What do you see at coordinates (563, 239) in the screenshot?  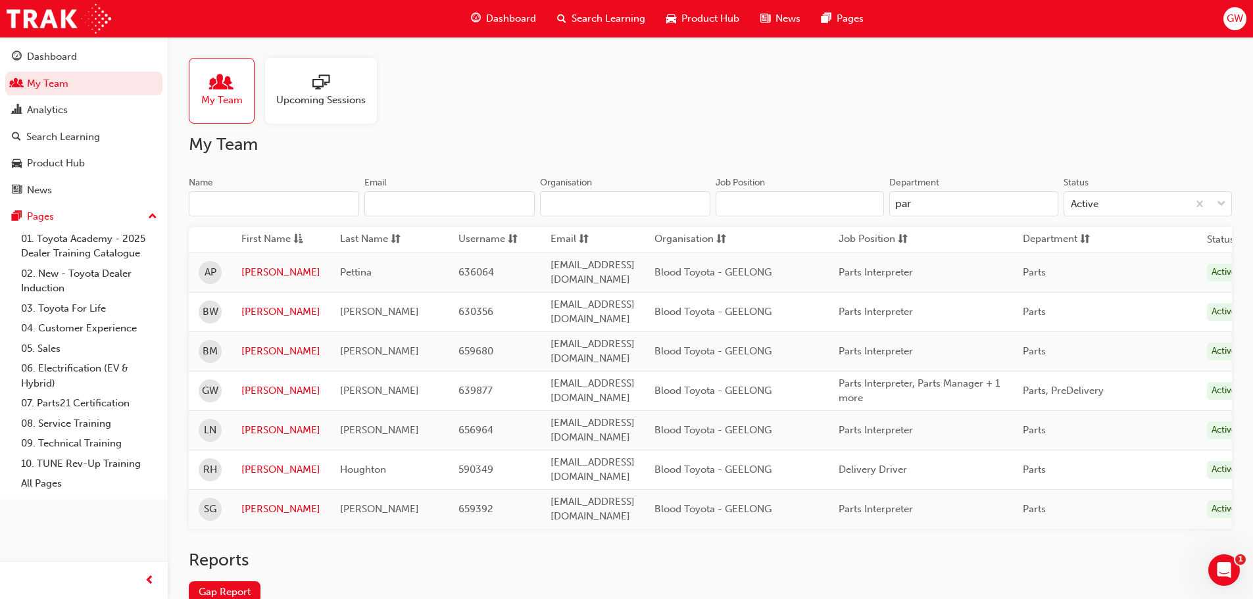 I see `span: Email` at bounding box center [563, 239].